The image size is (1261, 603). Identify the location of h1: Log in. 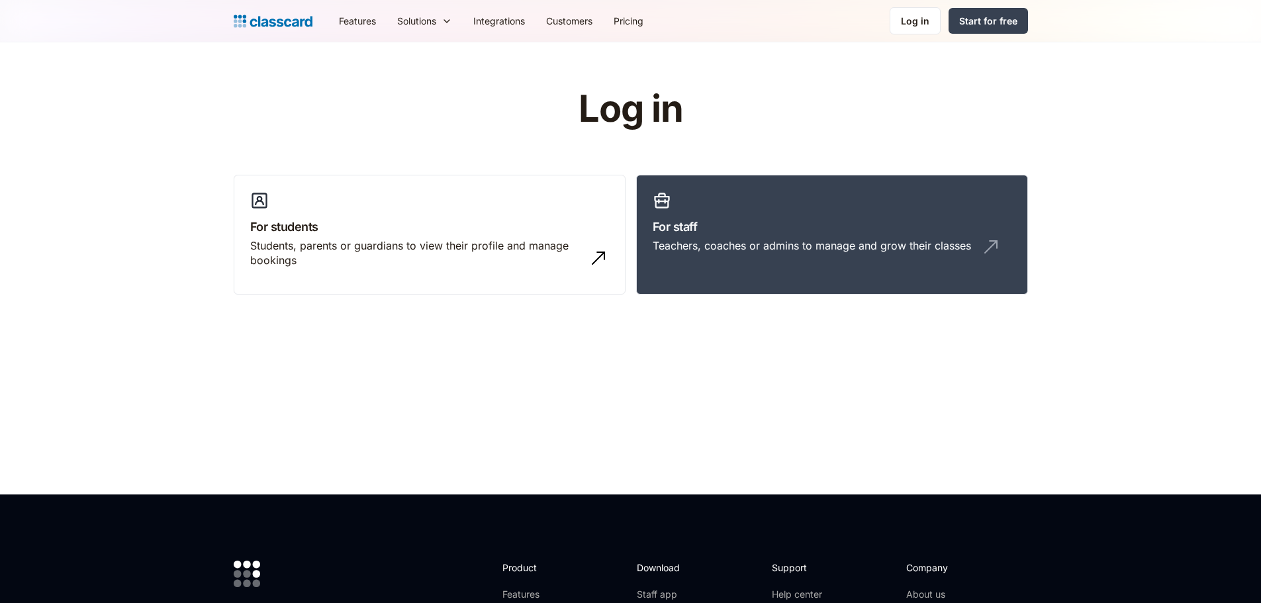
(630, 109).